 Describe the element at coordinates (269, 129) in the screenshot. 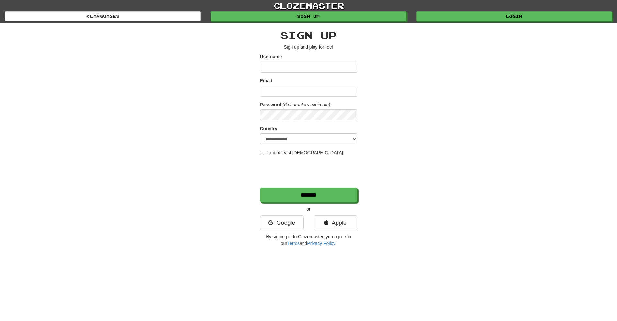

I see `label: Country` at that location.